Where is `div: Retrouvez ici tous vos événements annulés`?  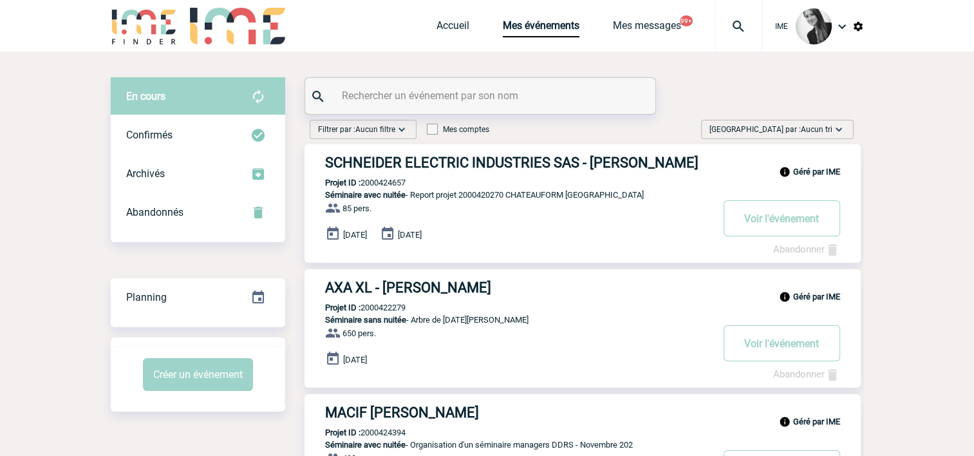 div: Retrouvez ici tous vos événements annulés is located at coordinates (198, 213).